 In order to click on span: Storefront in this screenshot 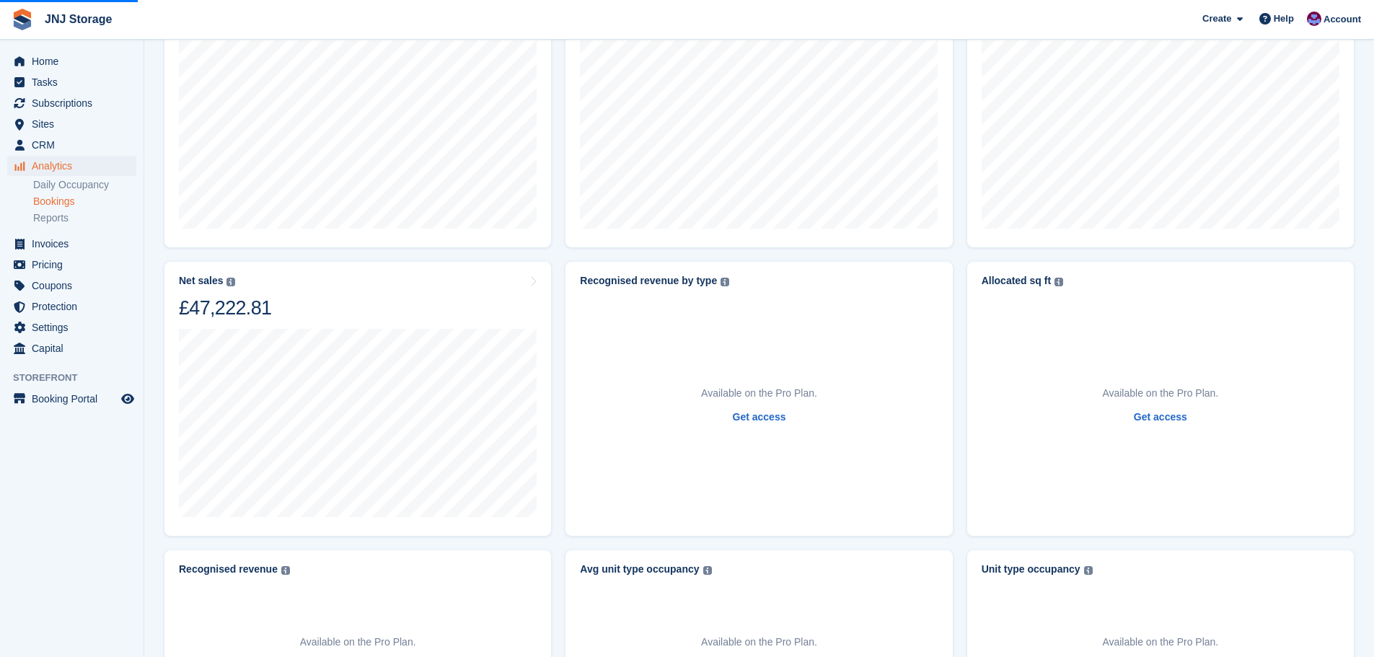, I will do `click(78, 378)`.